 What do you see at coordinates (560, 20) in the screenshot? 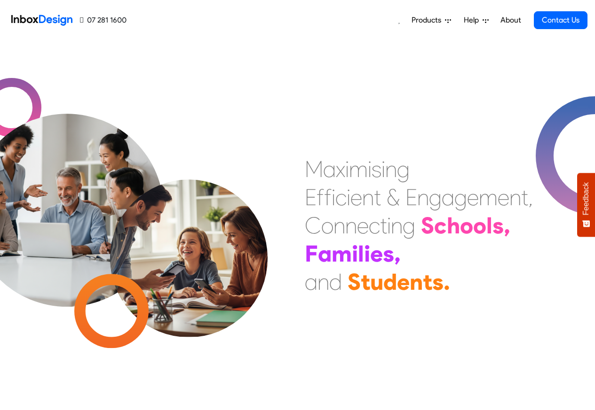
I see `a: Contact Us` at bounding box center [560, 20].